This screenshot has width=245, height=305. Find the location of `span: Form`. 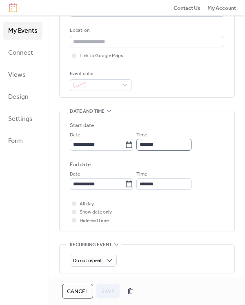

span: Form is located at coordinates (15, 141).